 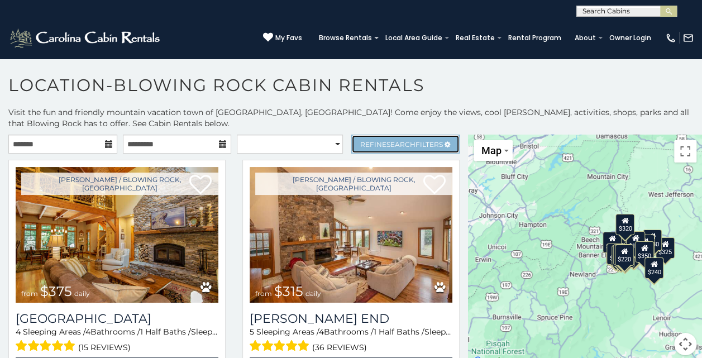 I want to click on div: $150, so click(x=636, y=241).